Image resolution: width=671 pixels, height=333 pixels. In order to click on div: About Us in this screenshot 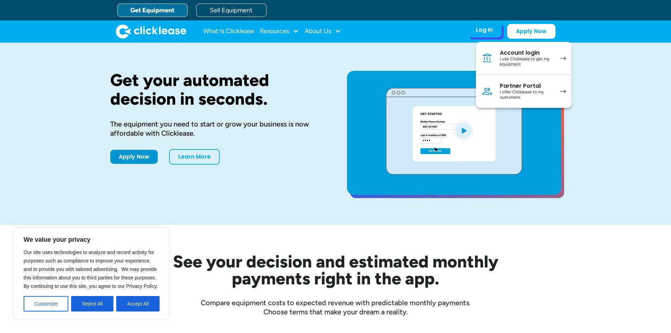, I will do `click(323, 31)`.